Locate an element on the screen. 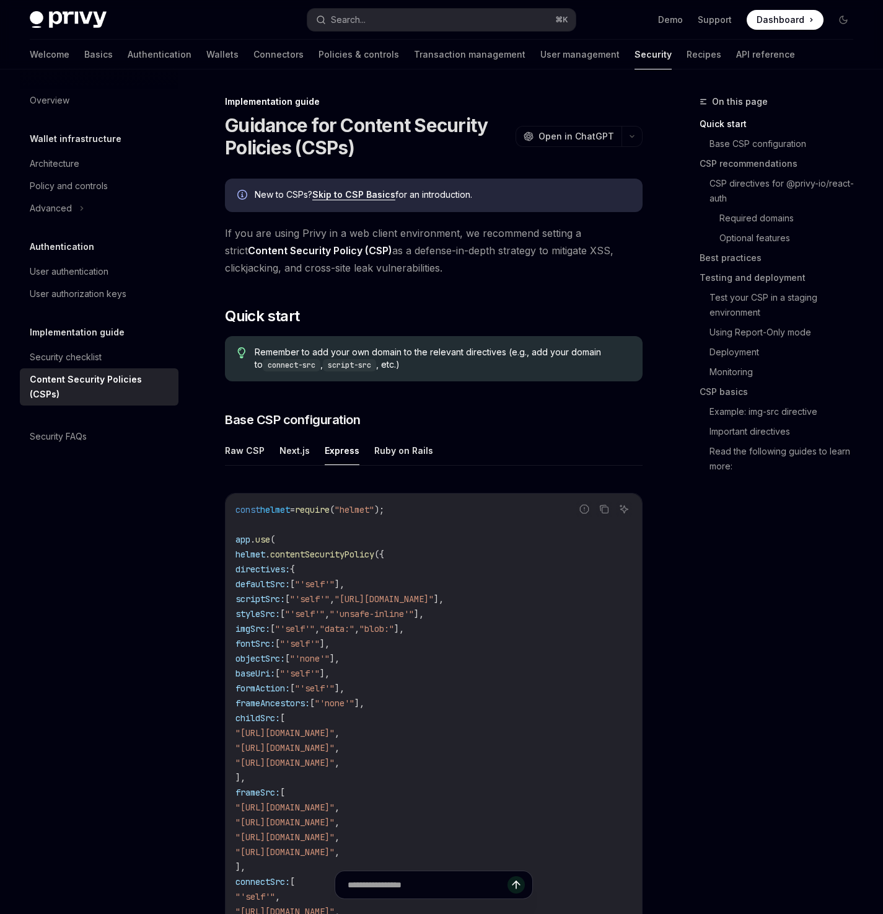 The image size is (883, 914). span: frameAncestors: is located at coordinates (273, 703).